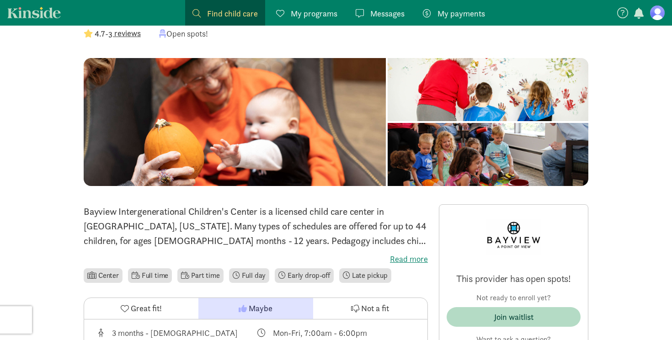  I want to click on img: Provider logo, so click(514, 237).